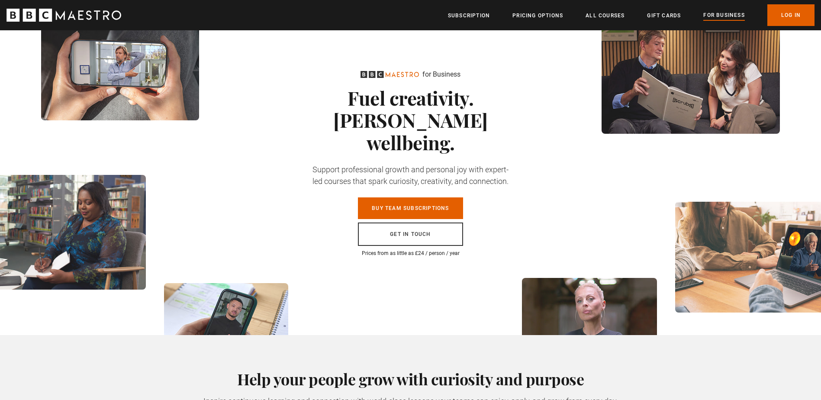 The height and width of the screenshot is (400, 821). What do you see at coordinates (410, 208) in the screenshot?
I see `a: Buy Team Subscriptions` at bounding box center [410, 208].